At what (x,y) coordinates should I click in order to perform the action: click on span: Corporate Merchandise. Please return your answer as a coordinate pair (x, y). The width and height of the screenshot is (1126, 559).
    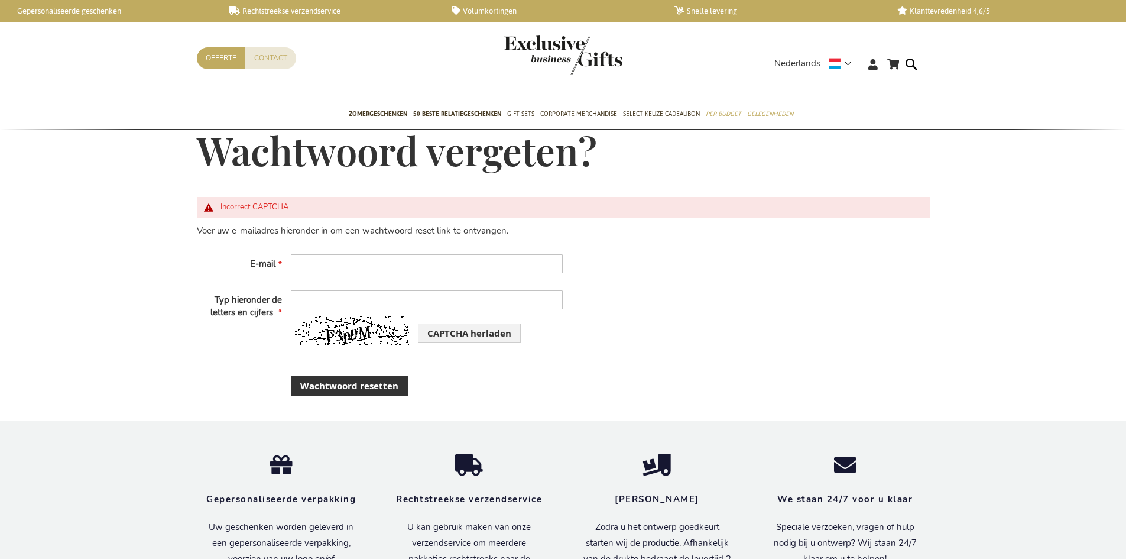
    Looking at the image, I should click on (579, 114).